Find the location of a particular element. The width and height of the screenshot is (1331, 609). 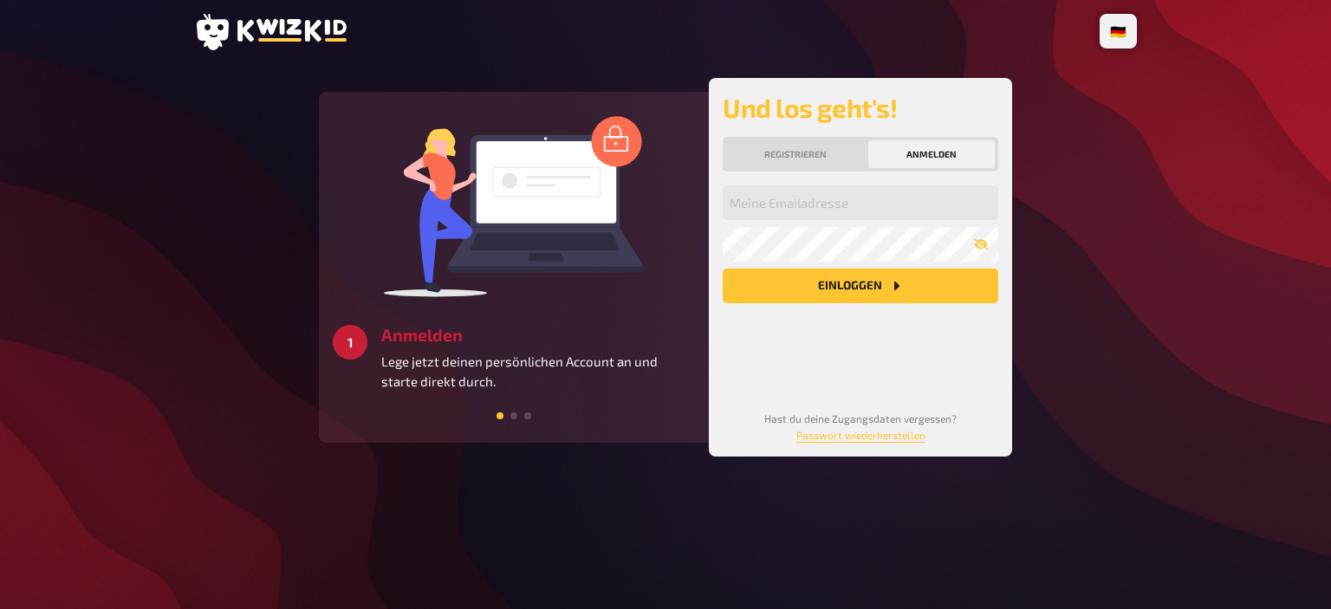

h2: Und los geht's! is located at coordinates (860, 107).